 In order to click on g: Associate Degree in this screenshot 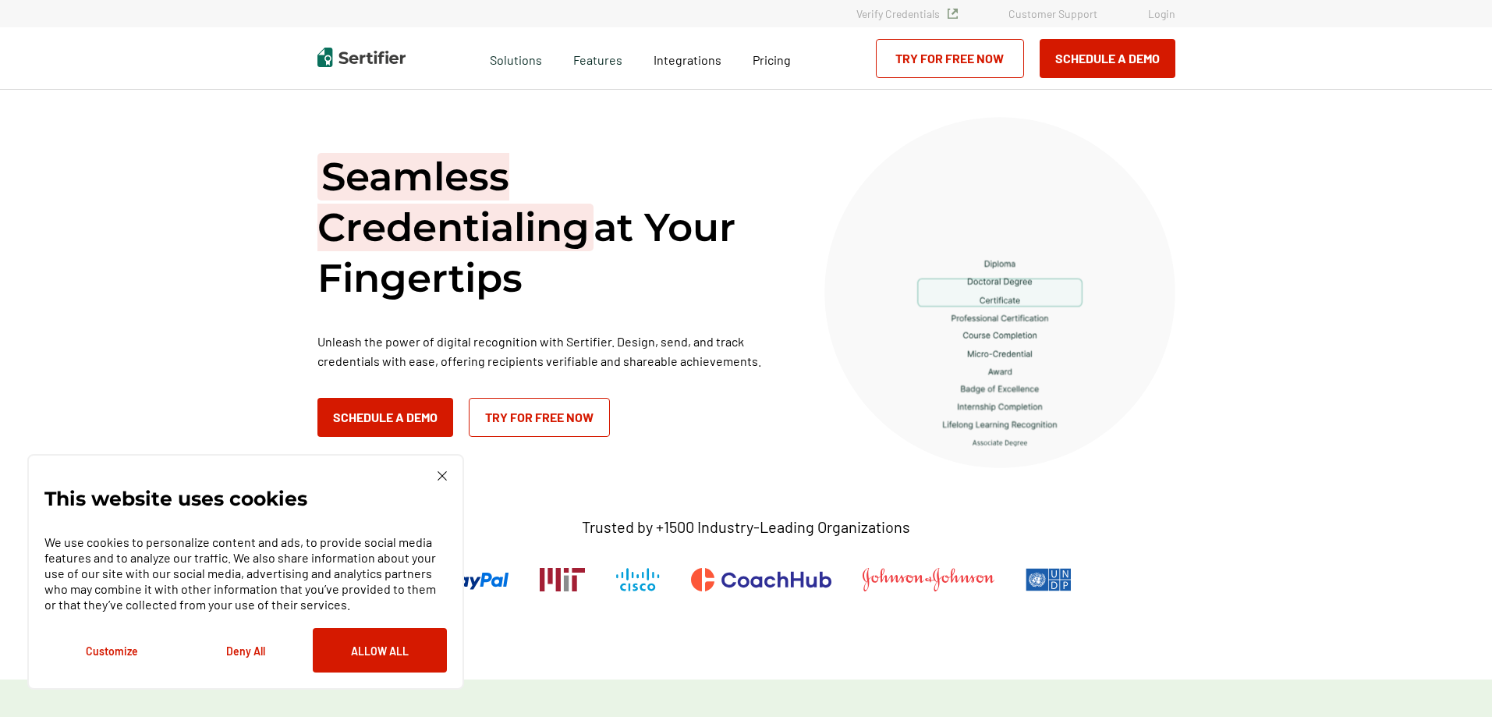, I will do `click(1000, 443)`.